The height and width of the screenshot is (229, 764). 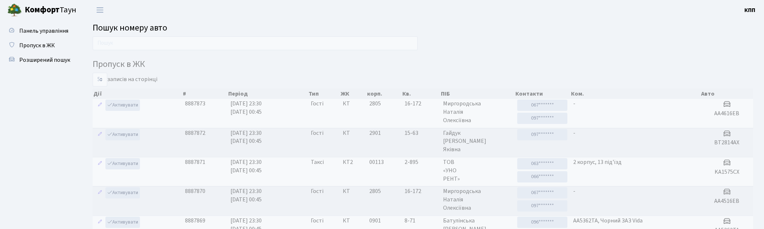 What do you see at coordinates (477, 94) in the screenshot?
I see `th: ПІБ` at bounding box center [477, 94].